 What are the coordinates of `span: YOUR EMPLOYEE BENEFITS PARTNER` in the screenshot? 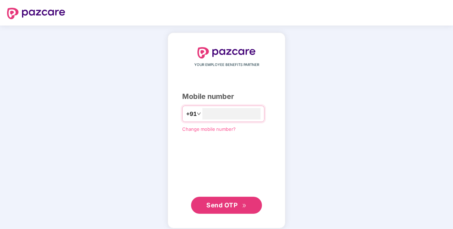 It's located at (226, 65).